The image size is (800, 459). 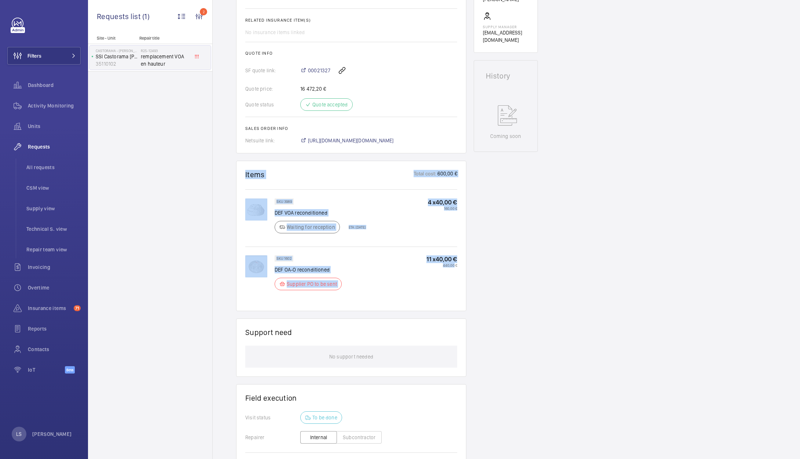 I want to click on p: SKU 1602, so click(x=284, y=258).